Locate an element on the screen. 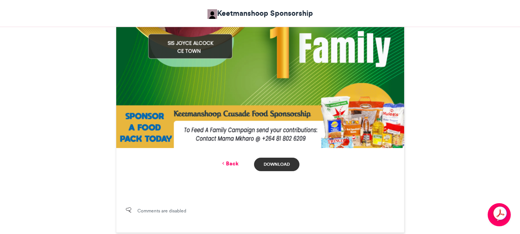  a: Keetmanshoop Sponsorship is located at coordinates (260, 13).